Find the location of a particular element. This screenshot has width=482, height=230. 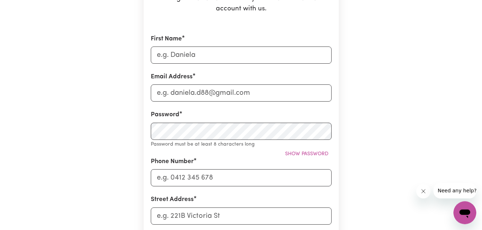

label: Phone Number is located at coordinates (172, 162).